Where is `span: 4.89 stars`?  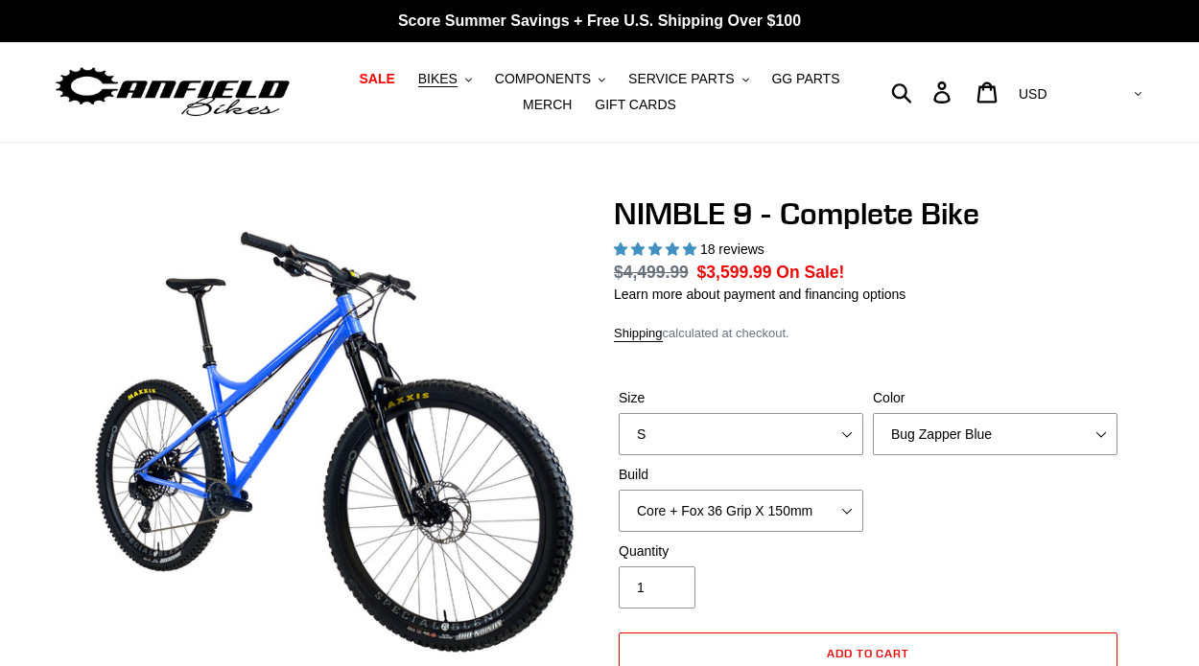 span: 4.89 stars is located at coordinates (657, 249).